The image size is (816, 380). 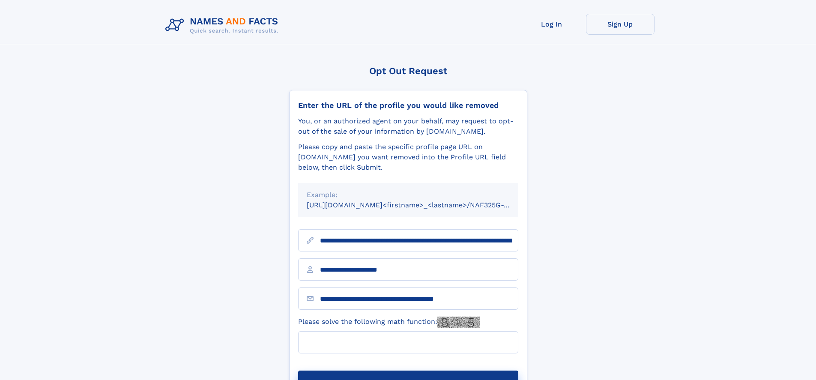 I want to click on img: Logo Names and Facts, so click(x=223, y=25).